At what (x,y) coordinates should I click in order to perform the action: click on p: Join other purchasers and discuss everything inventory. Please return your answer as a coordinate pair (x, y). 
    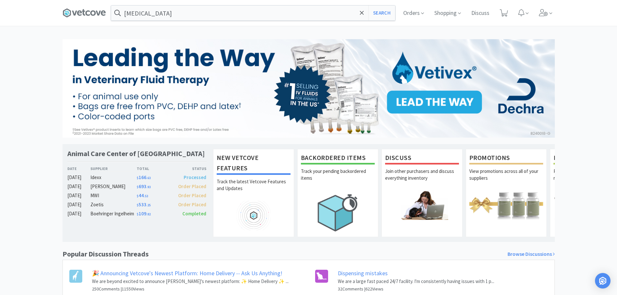
    Looking at the image, I should click on (422, 179).